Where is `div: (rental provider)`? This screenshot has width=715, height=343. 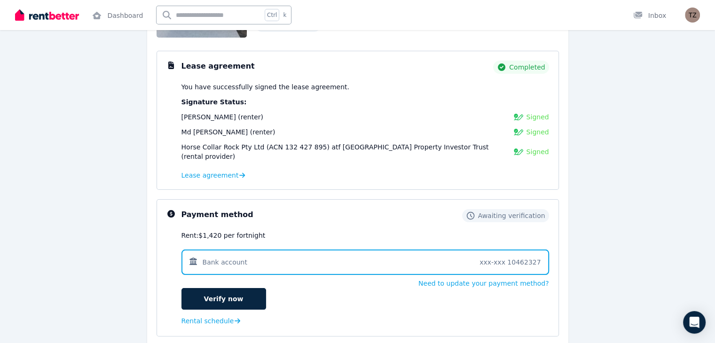
div: (rental provider) is located at coordinates (345, 152).